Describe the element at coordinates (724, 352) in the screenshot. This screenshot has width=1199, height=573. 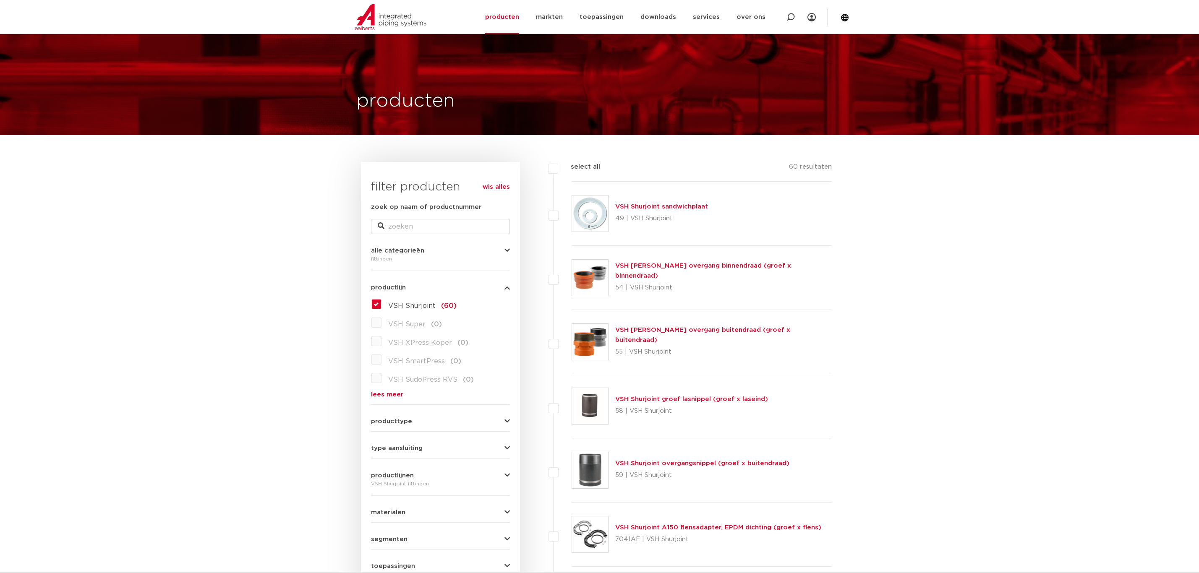
I see `p: 55 | VSH Shurjoint` at that location.